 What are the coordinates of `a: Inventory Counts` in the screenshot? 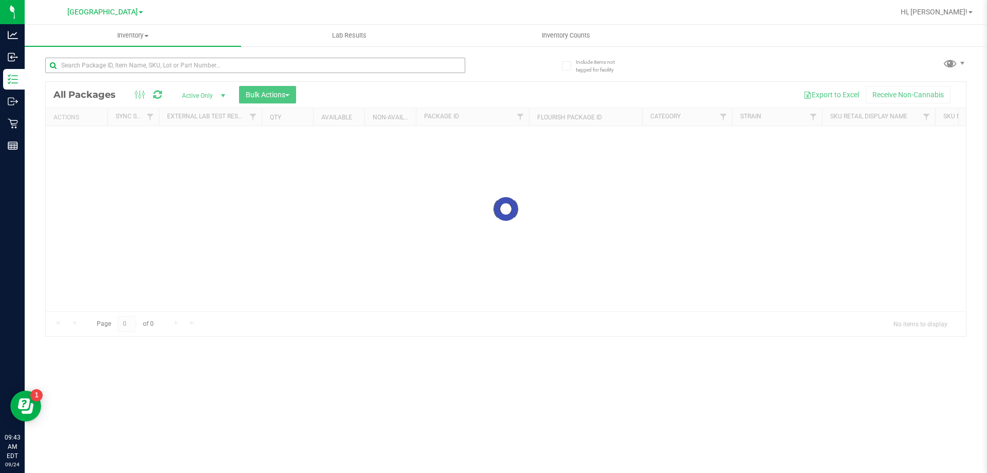 It's located at (566, 35).